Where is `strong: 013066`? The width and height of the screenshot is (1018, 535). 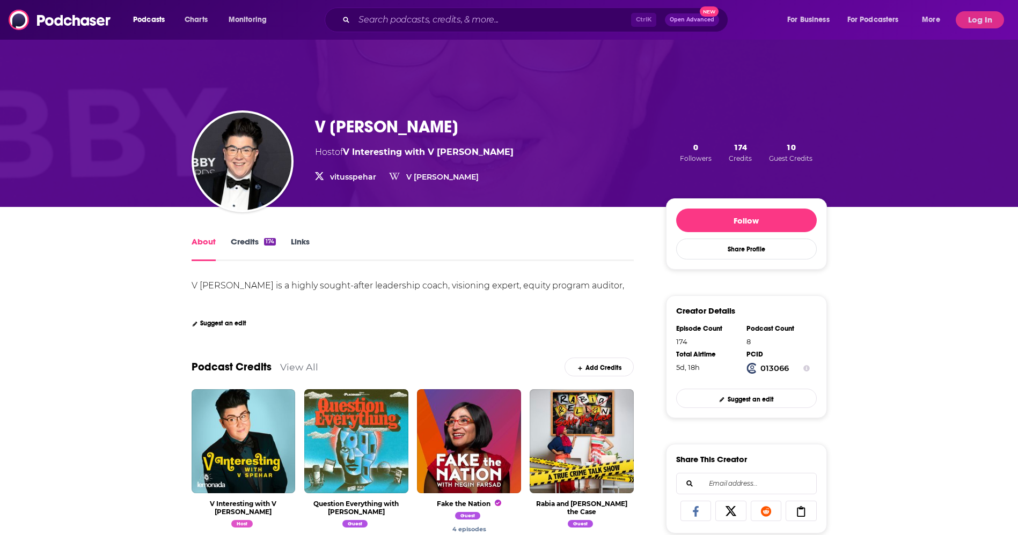 strong: 013066 is located at coordinates (774, 369).